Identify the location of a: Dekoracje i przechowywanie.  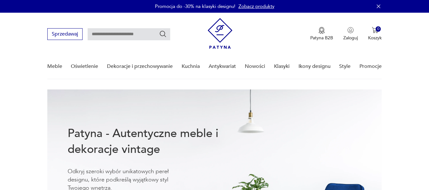
(140, 66).